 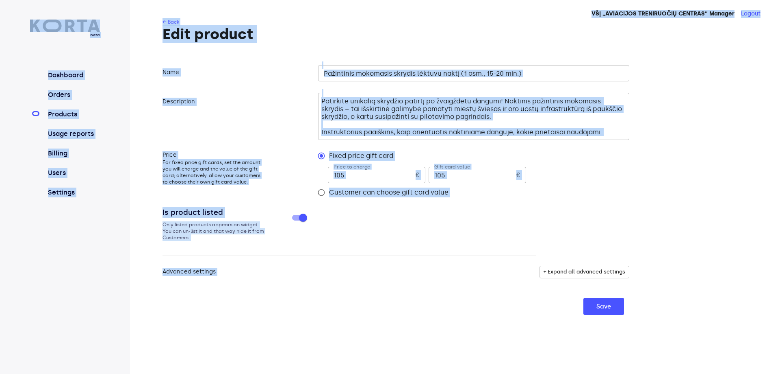 I want to click on span: Fixed price gift card, so click(x=361, y=156).